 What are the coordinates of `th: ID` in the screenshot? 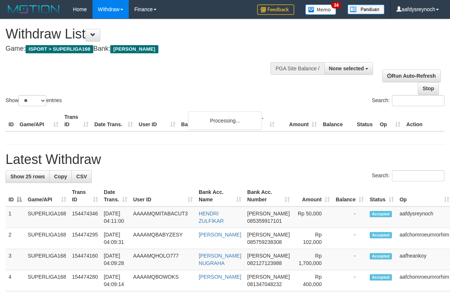 It's located at (11, 121).